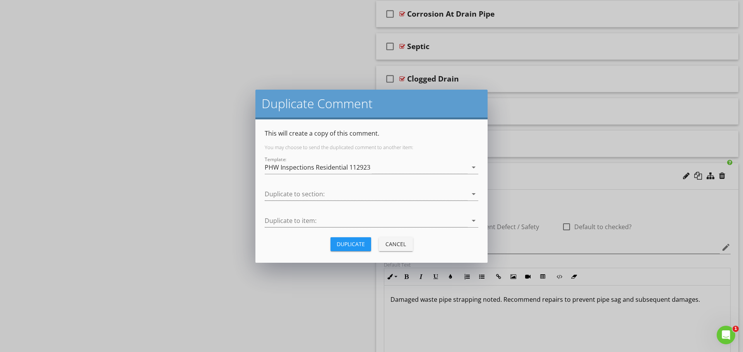 The image size is (743, 352). What do you see at coordinates (396, 244) in the screenshot?
I see `div: Cancel` at bounding box center [396, 244].